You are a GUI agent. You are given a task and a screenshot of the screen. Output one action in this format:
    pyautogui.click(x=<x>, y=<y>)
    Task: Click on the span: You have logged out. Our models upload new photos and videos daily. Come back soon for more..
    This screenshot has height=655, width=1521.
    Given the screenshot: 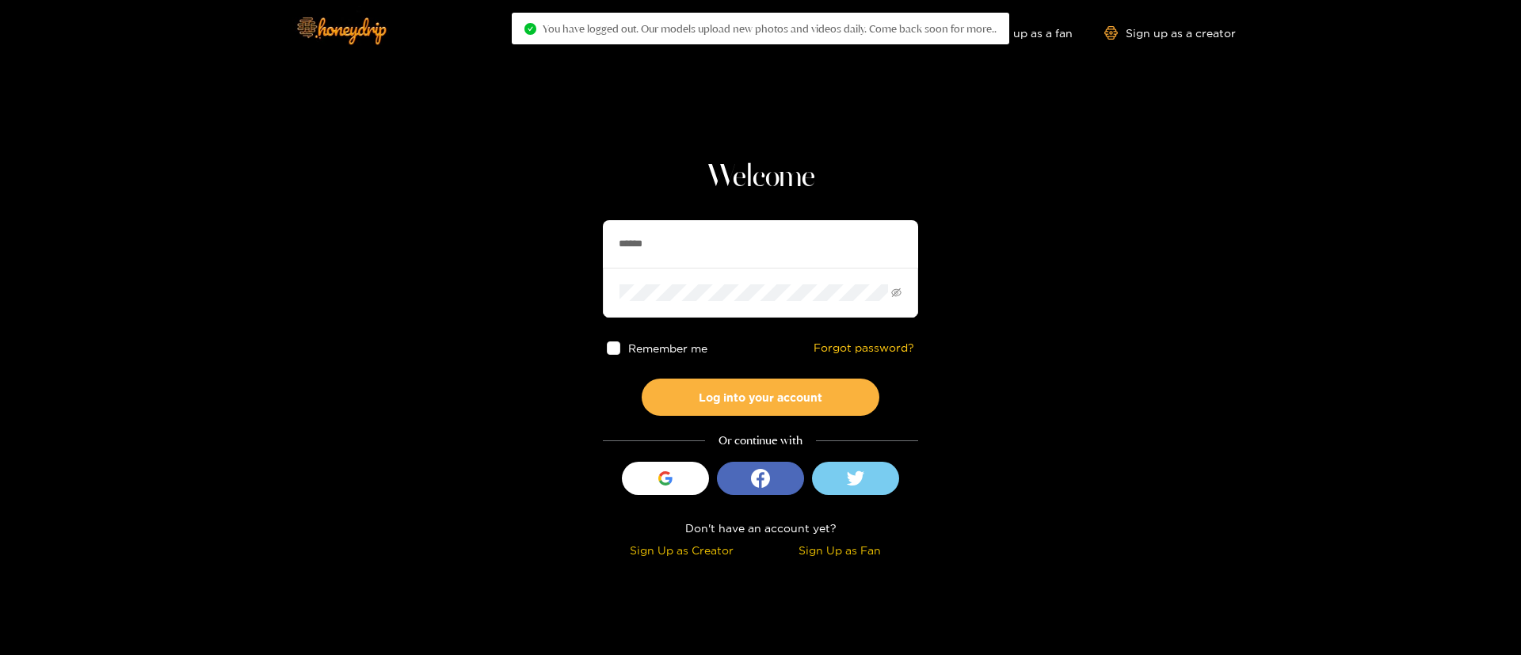 What is the action you would take?
    pyautogui.click(x=769, y=29)
    